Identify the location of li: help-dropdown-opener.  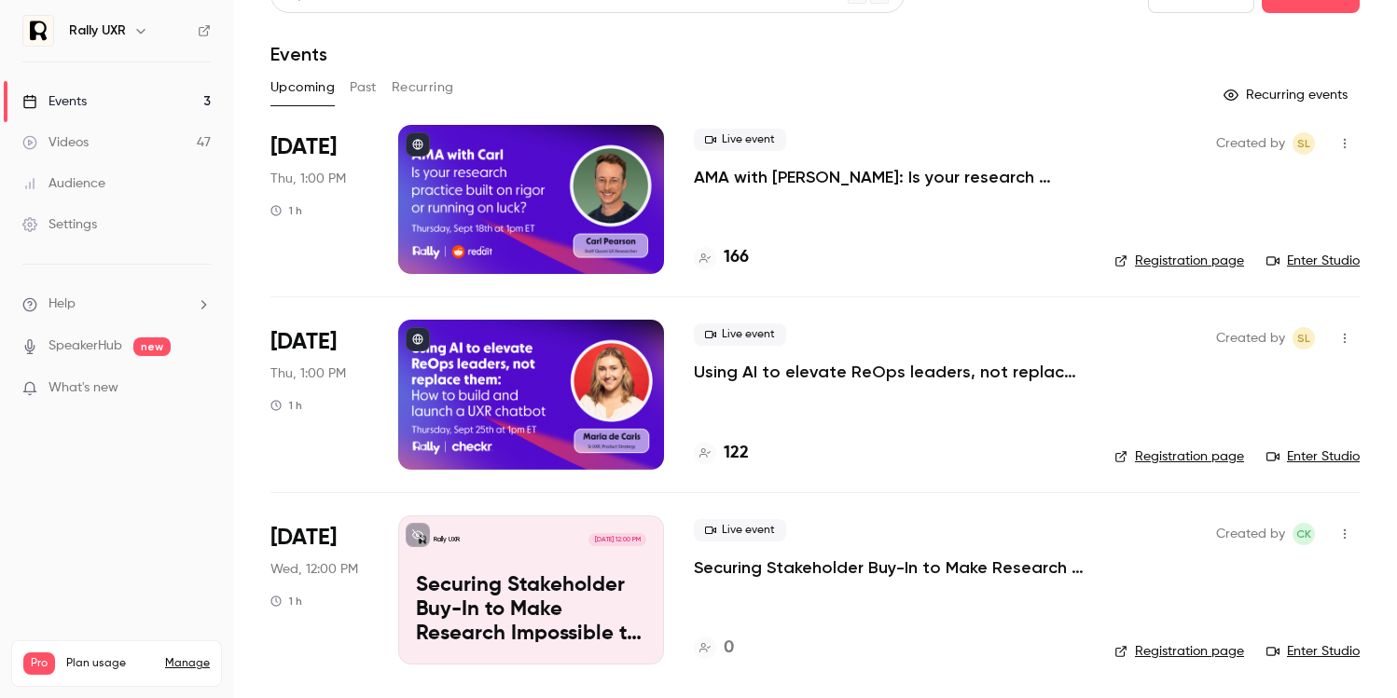
(117, 304).